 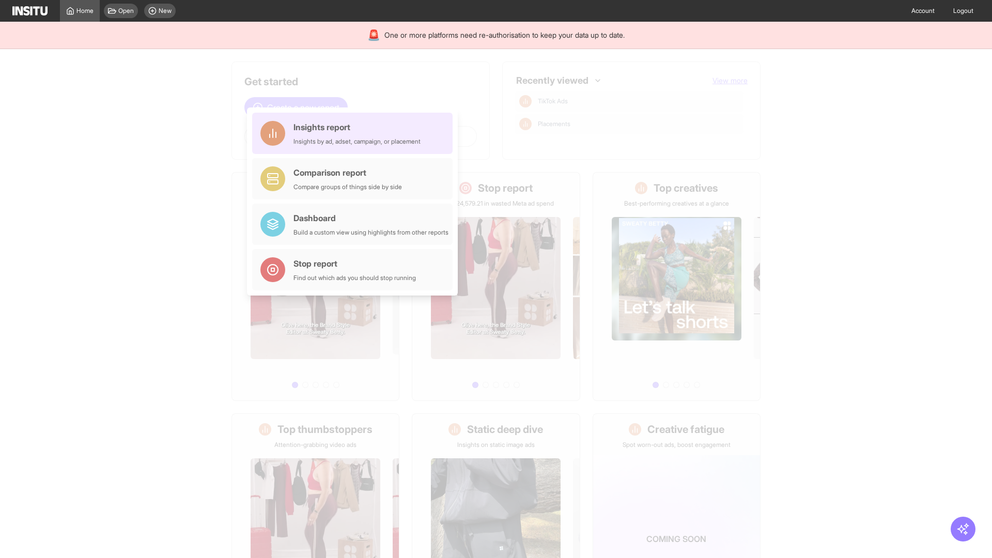 I want to click on div: Insights report, so click(x=357, y=127).